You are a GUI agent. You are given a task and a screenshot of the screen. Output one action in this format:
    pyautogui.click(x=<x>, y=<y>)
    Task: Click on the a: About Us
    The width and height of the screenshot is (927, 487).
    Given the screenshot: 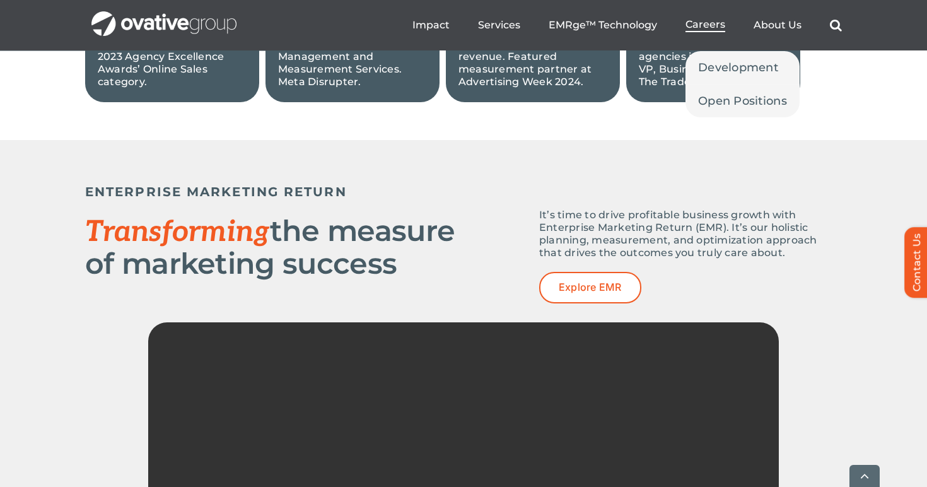 What is the action you would take?
    pyautogui.click(x=778, y=25)
    